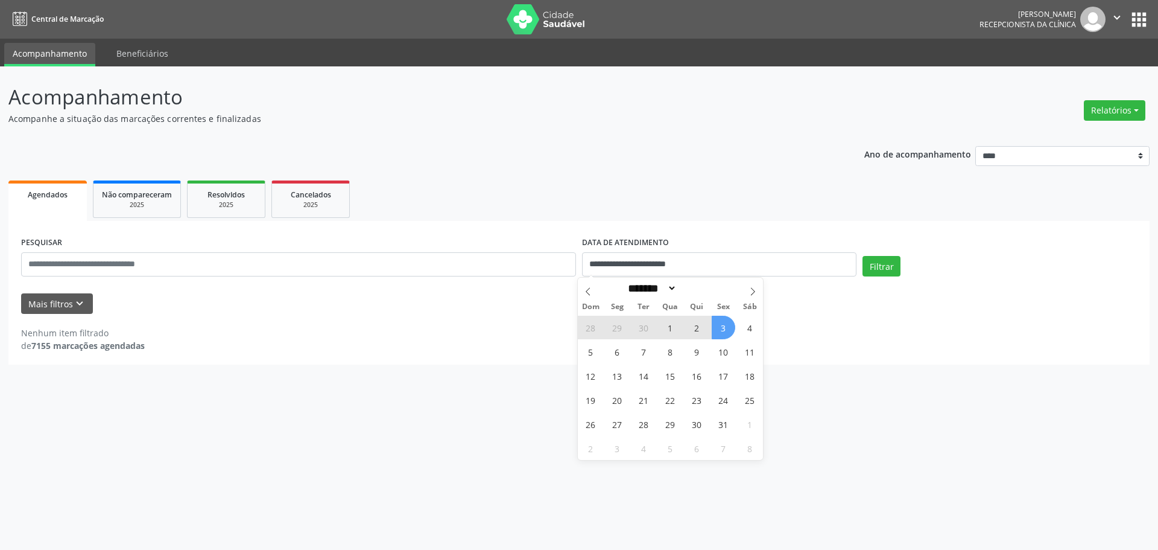 The image size is (1158, 550). Describe the element at coordinates (697, 327) in the screenshot. I see `span: Outubro 2, 2025` at that location.